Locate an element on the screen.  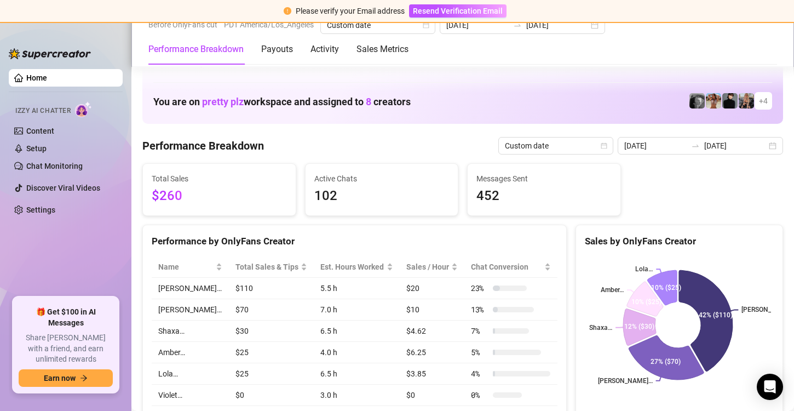
span: Before OnlyFans cut is located at coordinates (183, 25).